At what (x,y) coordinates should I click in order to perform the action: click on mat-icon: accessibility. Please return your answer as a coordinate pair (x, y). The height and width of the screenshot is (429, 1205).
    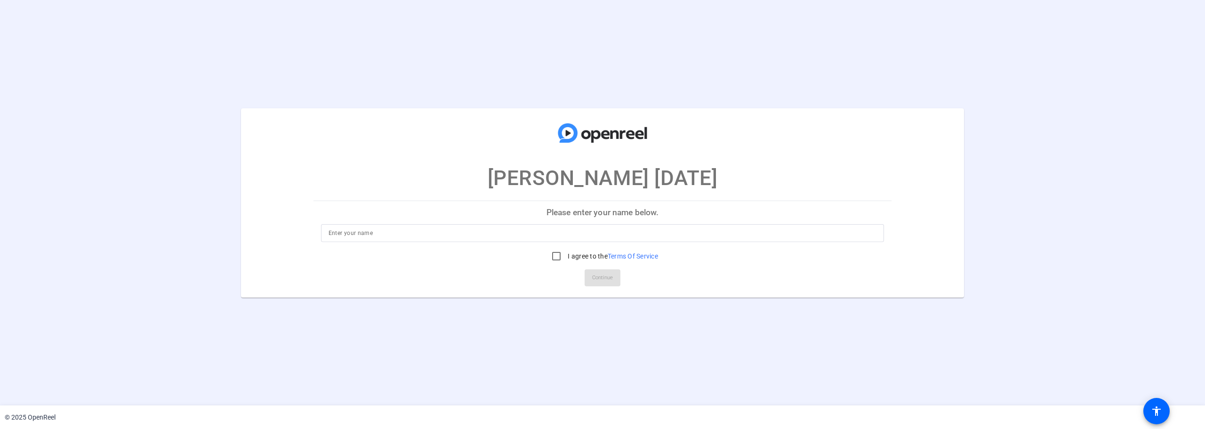
    Looking at the image, I should click on (1157, 411).